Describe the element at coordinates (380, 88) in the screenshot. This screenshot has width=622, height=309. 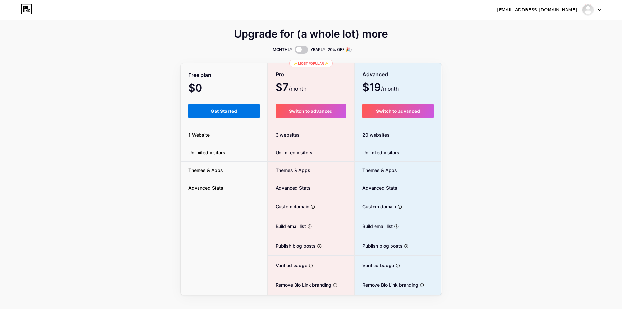
I see `span: $19` at that location.